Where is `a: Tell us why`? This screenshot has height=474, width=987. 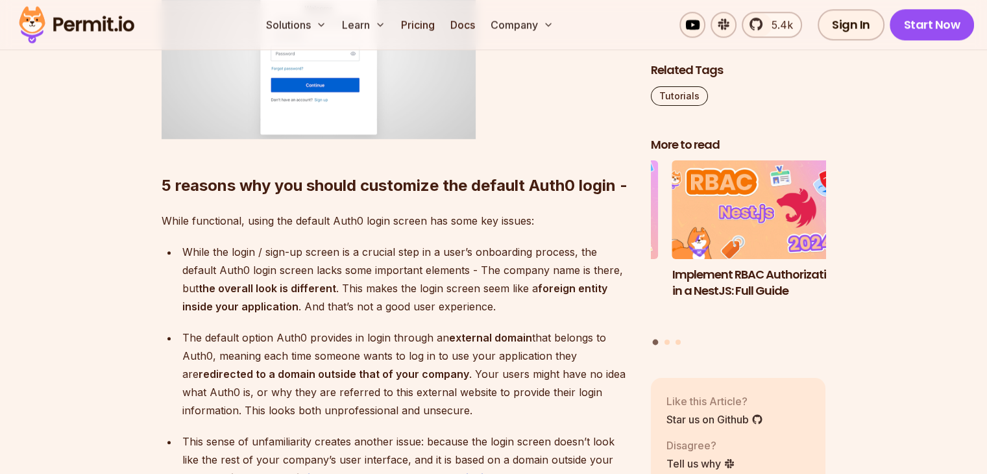 a: Tell us why is located at coordinates (701, 463).